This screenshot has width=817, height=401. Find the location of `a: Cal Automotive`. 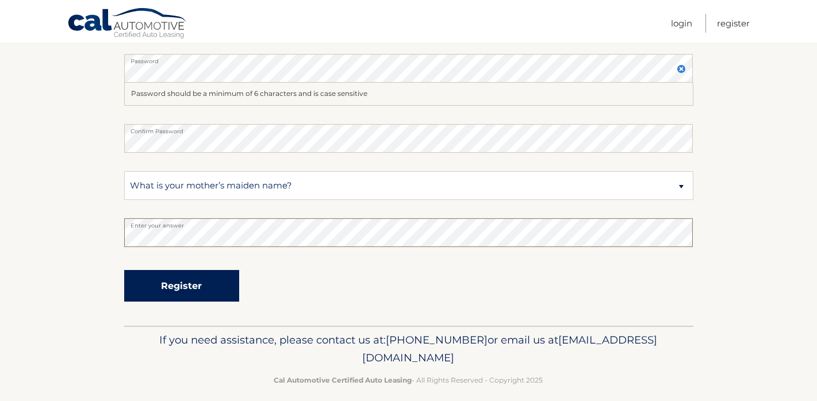

a: Cal Automotive is located at coordinates (128, 24).